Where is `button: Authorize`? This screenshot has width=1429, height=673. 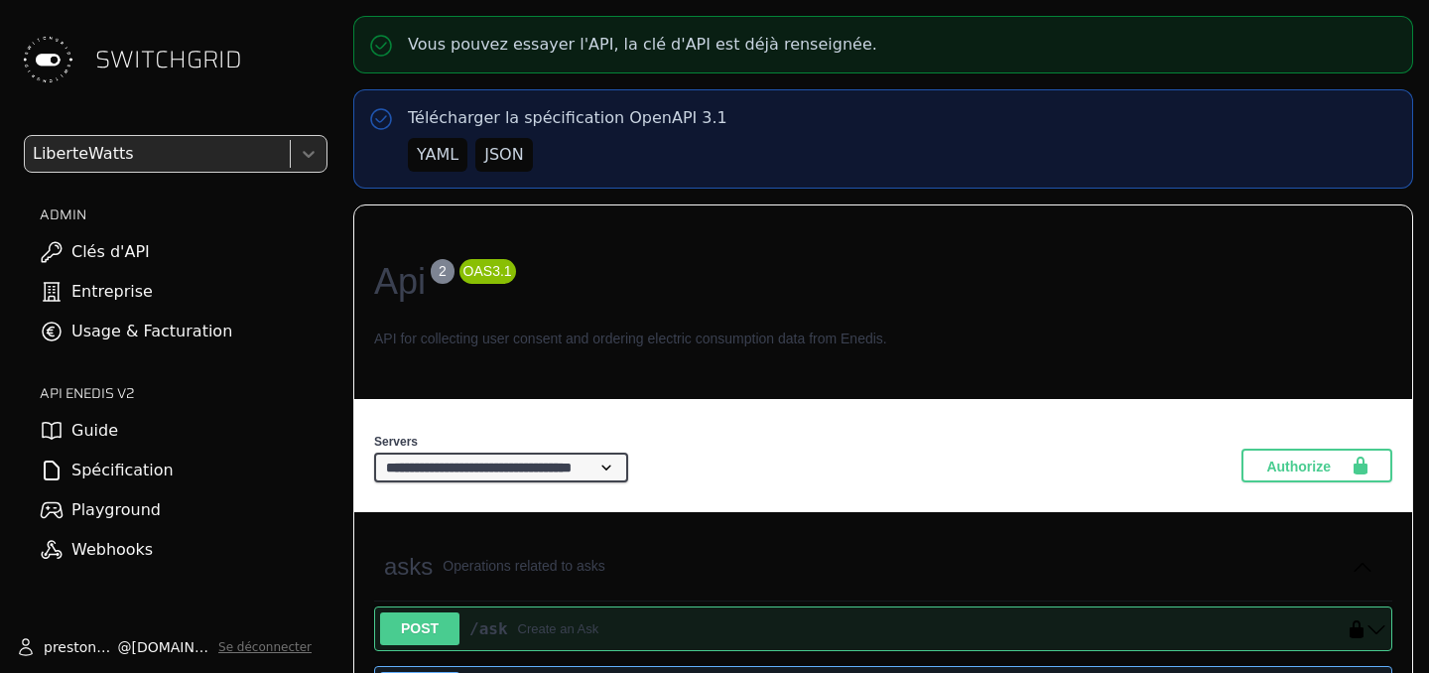 button: Authorize is located at coordinates (1317, 465).